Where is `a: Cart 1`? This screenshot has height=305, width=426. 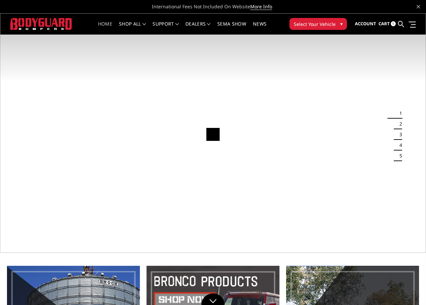
a: Cart 1 is located at coordinates (387, 24).